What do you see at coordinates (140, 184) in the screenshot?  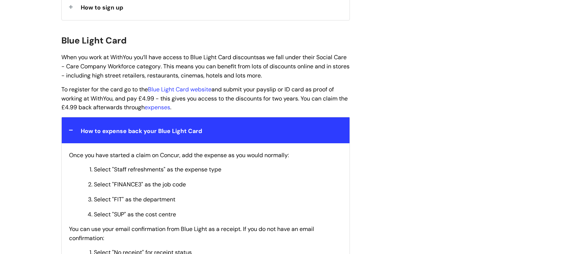 I see `span: Select "FINANCE3" as the job code` at bounding box center [140, 184].